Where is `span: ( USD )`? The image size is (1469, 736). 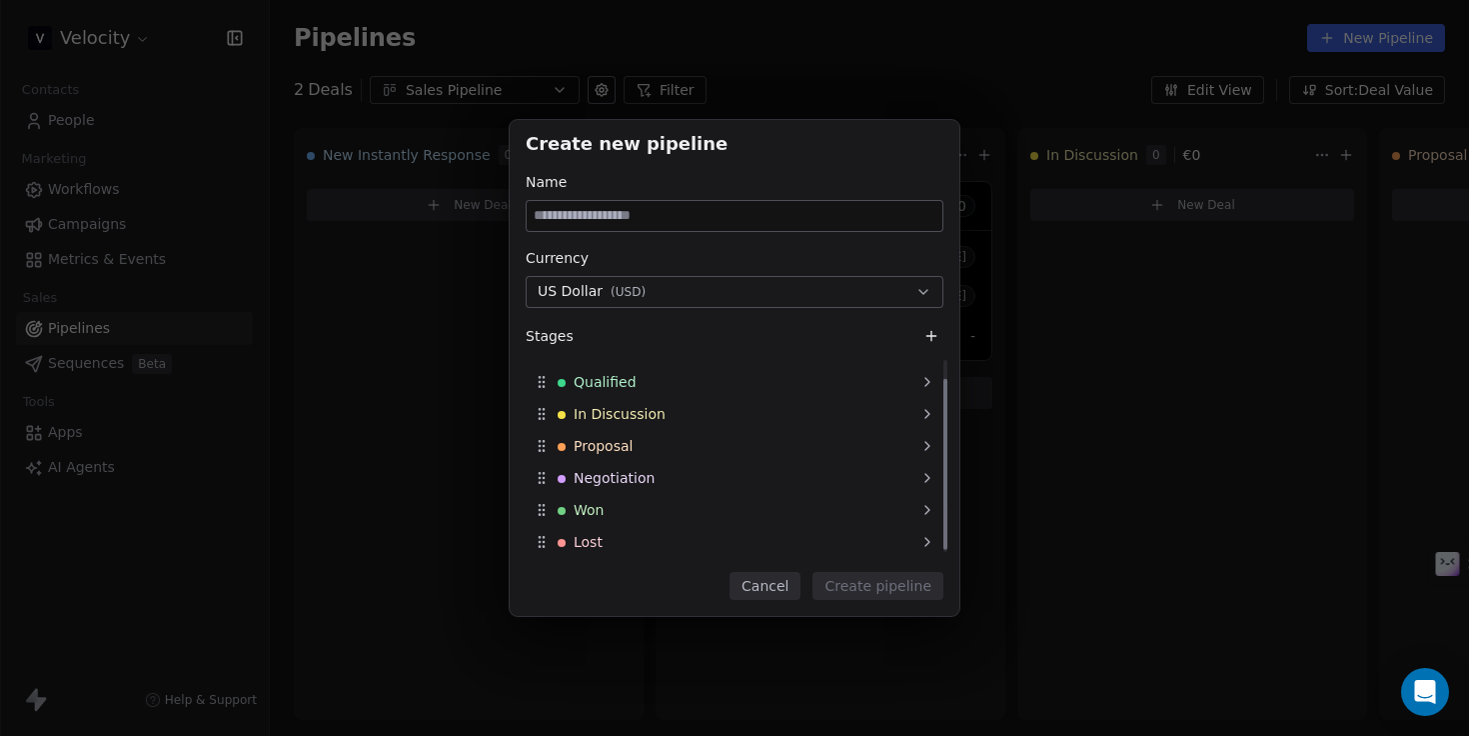
span: ( USD ) is located at coordinates (628, 292).